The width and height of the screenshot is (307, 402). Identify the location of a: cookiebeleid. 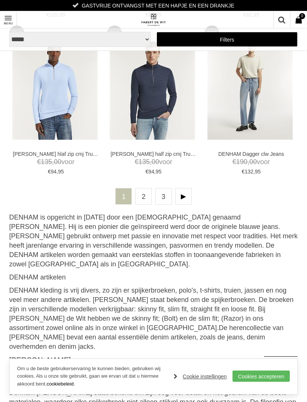
(60, 383).